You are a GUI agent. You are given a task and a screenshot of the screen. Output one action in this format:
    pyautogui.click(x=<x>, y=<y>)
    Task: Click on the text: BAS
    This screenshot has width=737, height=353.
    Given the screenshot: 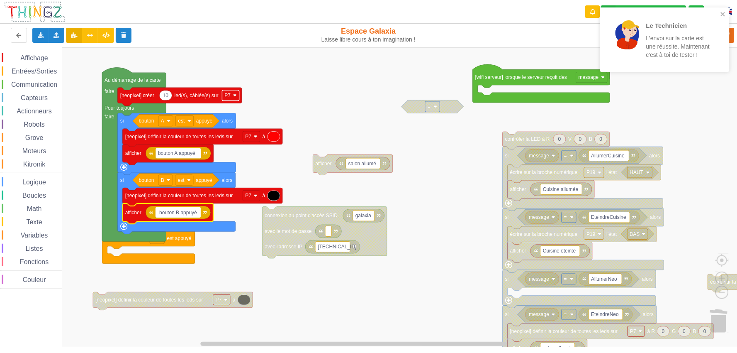 What is the action you would take?
    pyautogui.click(x=635, y=234)
    